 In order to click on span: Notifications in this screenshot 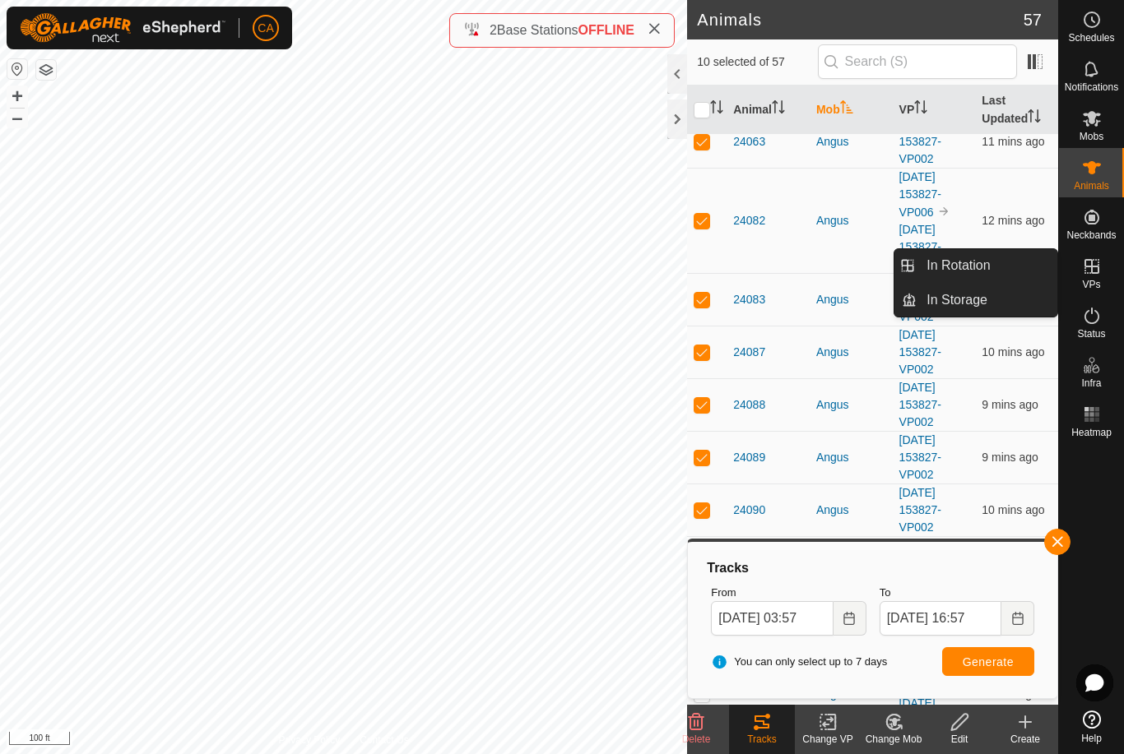, I will do `click(1091, 87)`.